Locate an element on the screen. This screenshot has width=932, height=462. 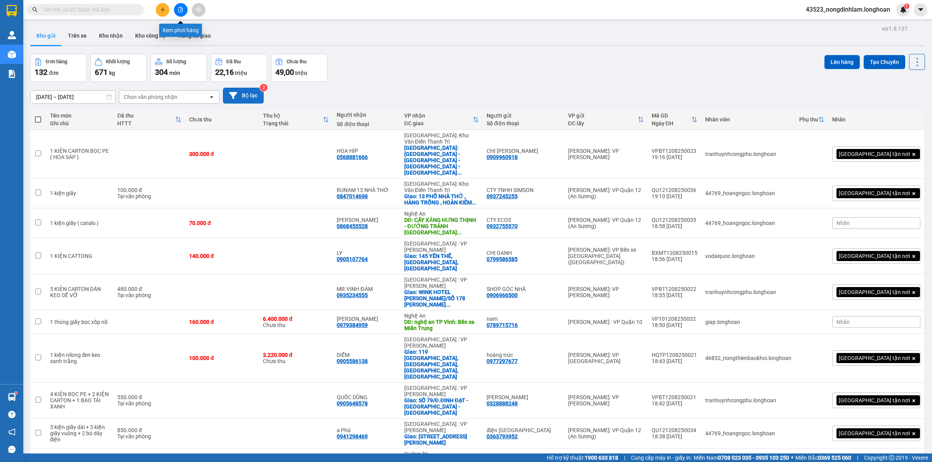
span: Hỗ trợ kỹ thuật: is located at coordinates (582, 458).